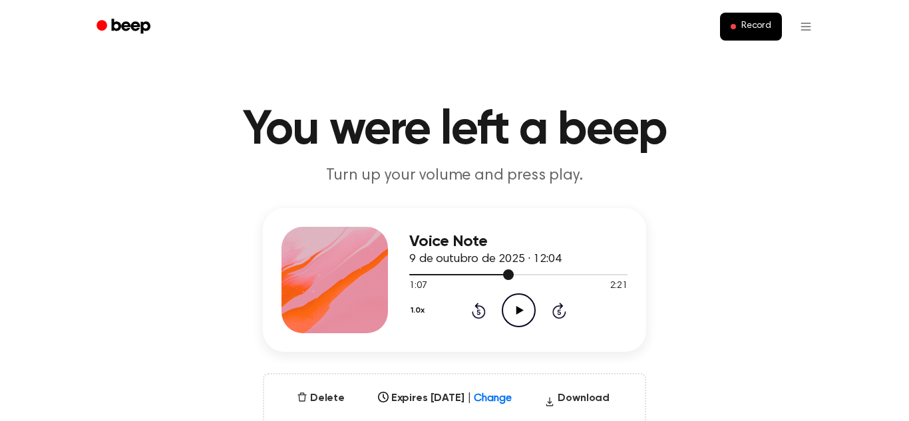 The image size is (909, 421). Describe the element at coordinates (455, 176) in the screenshot. I see `p: Turn up your volume and press play.` at that location.